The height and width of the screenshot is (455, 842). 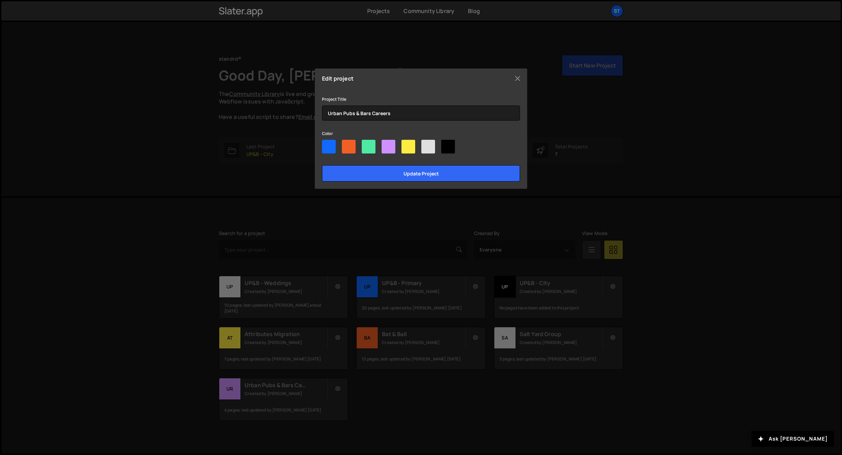 What do you see at coordinates (421, 113) in the screenshot?
I see `input: Project name` at bounding box center [421, 113].